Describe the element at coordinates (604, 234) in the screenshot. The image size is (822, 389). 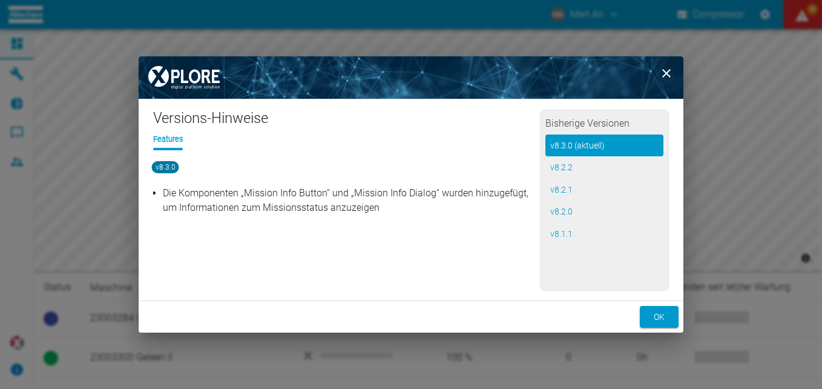
I see `button: v8.1.1` at that location.